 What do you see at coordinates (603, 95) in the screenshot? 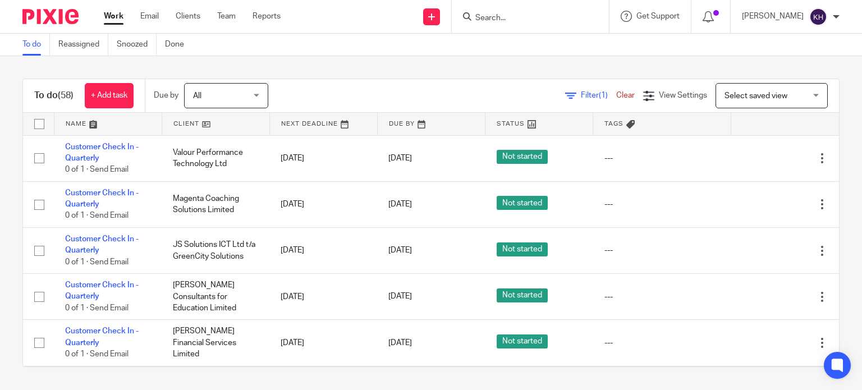
I see `span: (1)` at bounding box center [603, 95].